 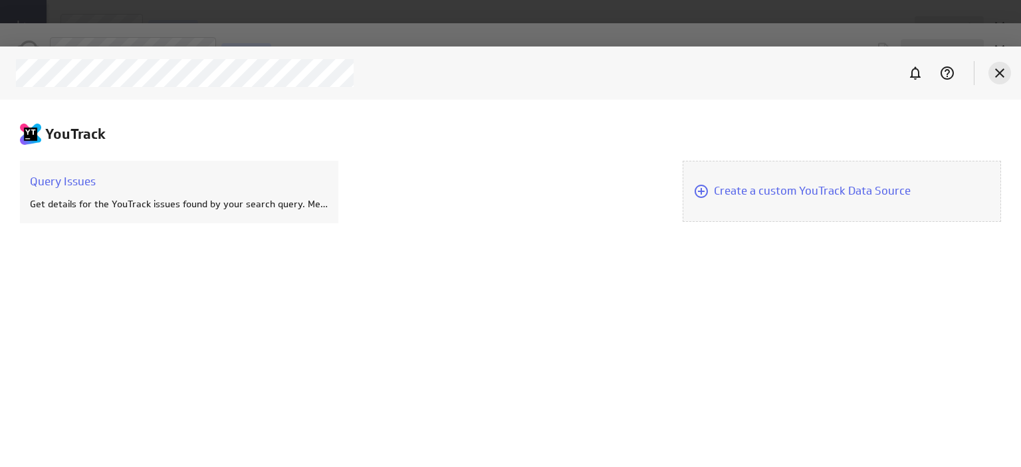 What do you see at coordinates (915, 73) in the screenshot?
I see `div: Notifications` at bounding box center [915, 73].